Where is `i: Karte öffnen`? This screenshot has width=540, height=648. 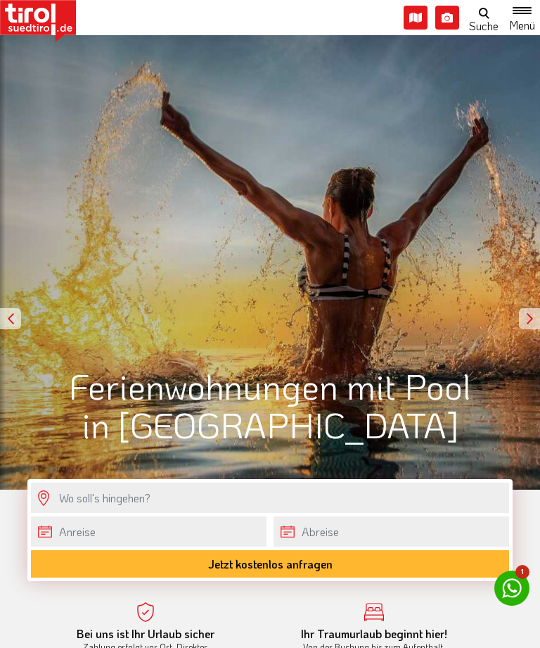 i: Karte öffnen is located at coordinates (416, 18).